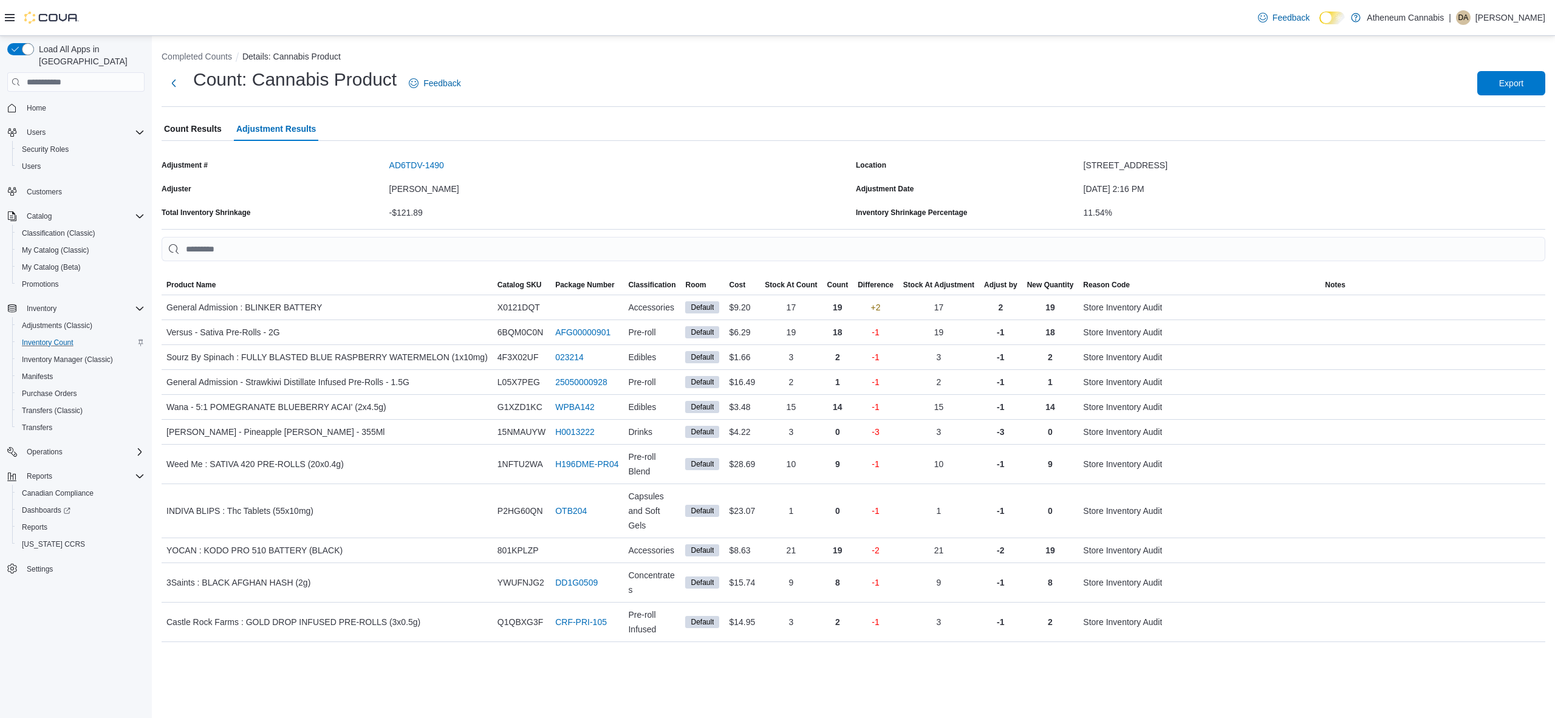 The image size is (1555, 718). What do you see at coordinates (838, 407) in the screenshot?
I see `p: 14` at bounding box center [838, 407].